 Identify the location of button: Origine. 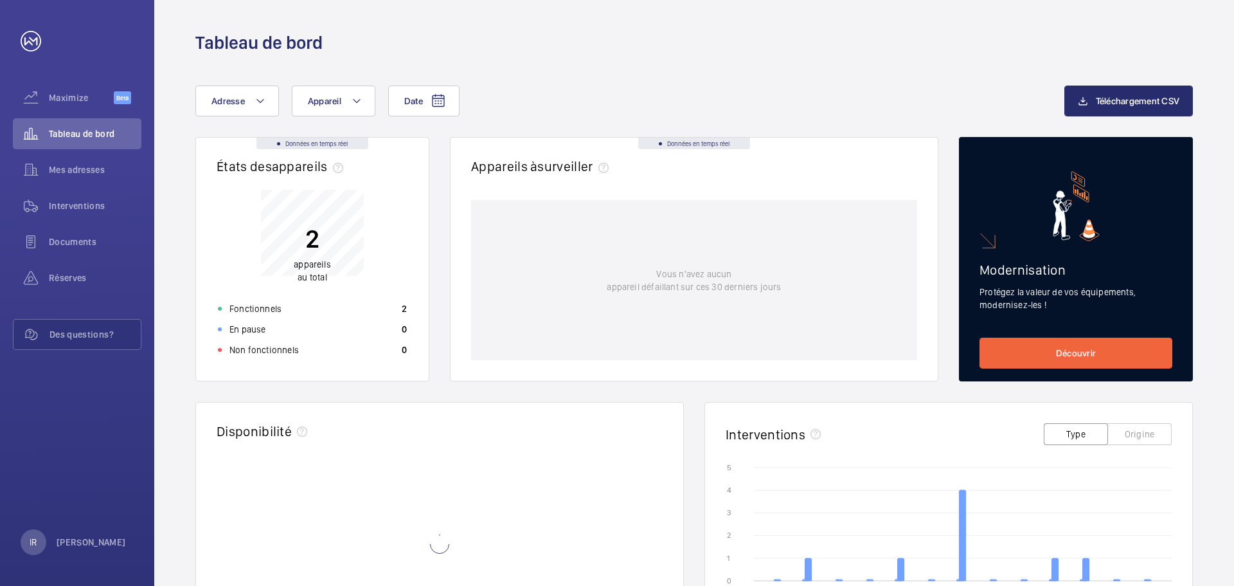
(1140, 434).